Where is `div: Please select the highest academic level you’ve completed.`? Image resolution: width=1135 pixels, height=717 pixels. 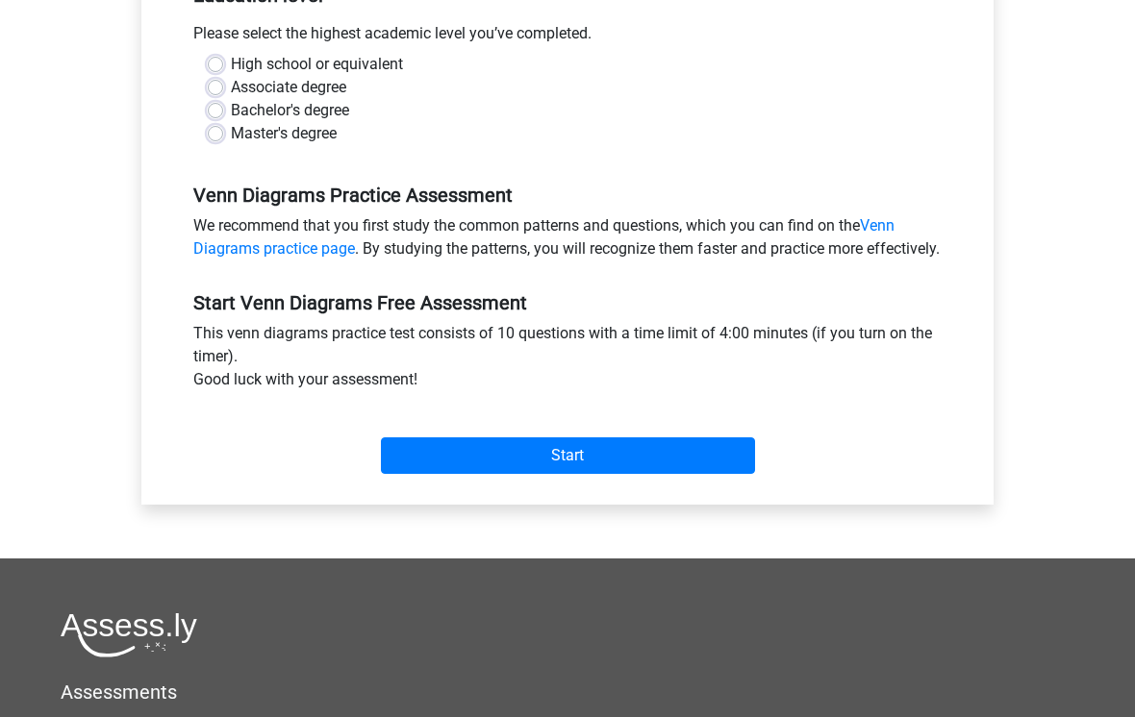
div: Please select the highest academic level you’ve completed. is located at coordinates (567, 38).